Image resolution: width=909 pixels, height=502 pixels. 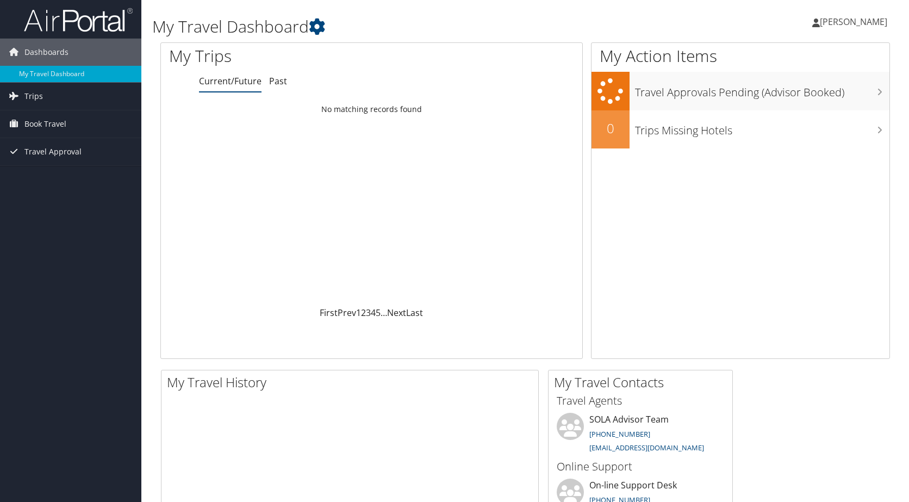 I want to click on span: Dashboards, so click(x=46, y=52).